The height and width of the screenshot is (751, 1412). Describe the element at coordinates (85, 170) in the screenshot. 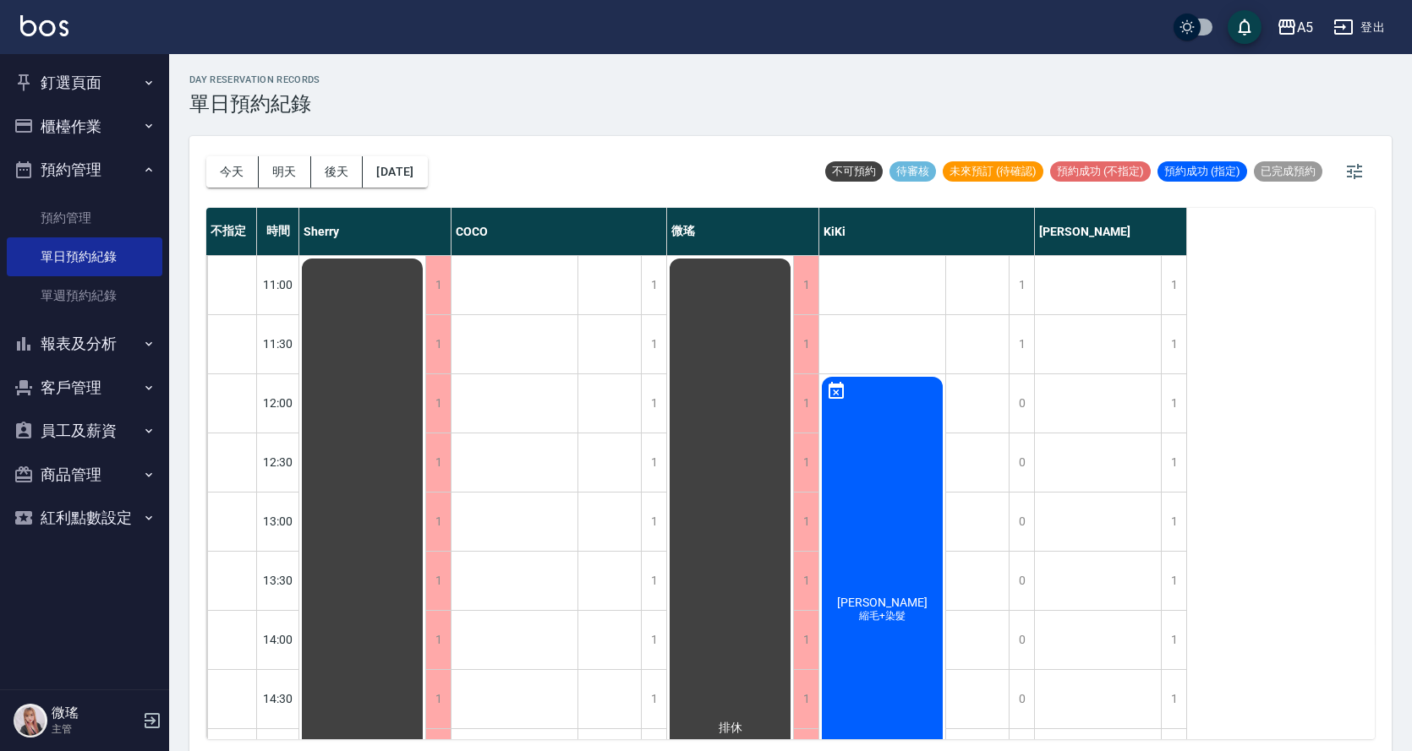

I see `button: 預約管理` at that location.